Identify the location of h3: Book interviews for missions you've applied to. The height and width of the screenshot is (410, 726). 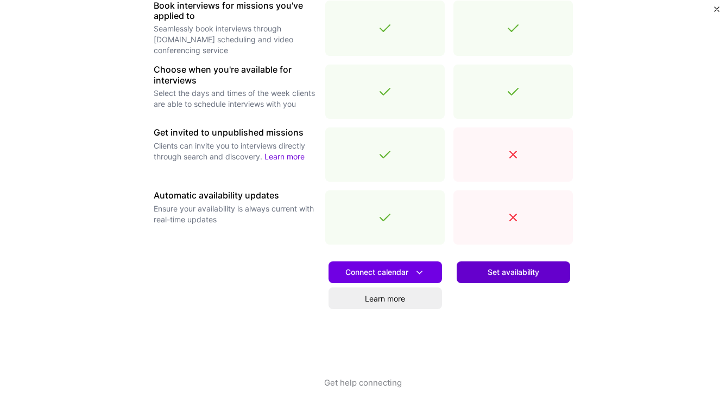
(235, 11).